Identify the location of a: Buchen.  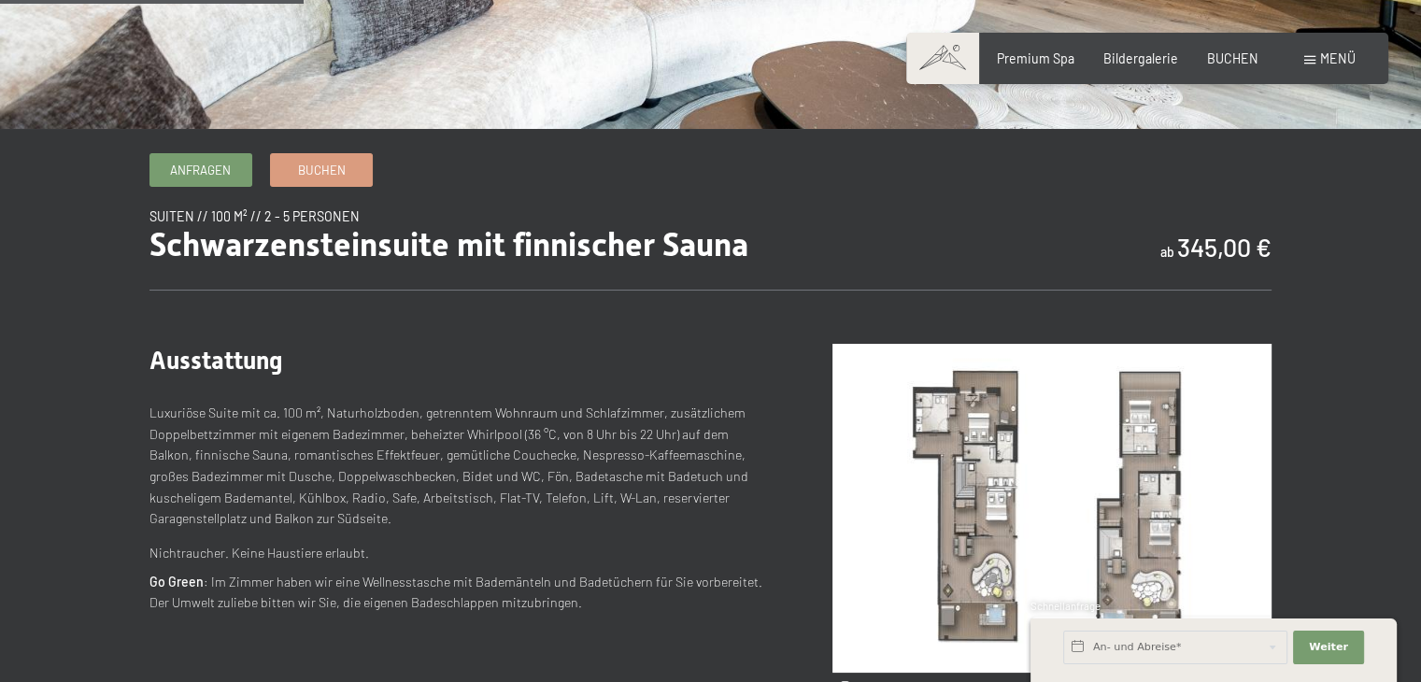
(321, 169).